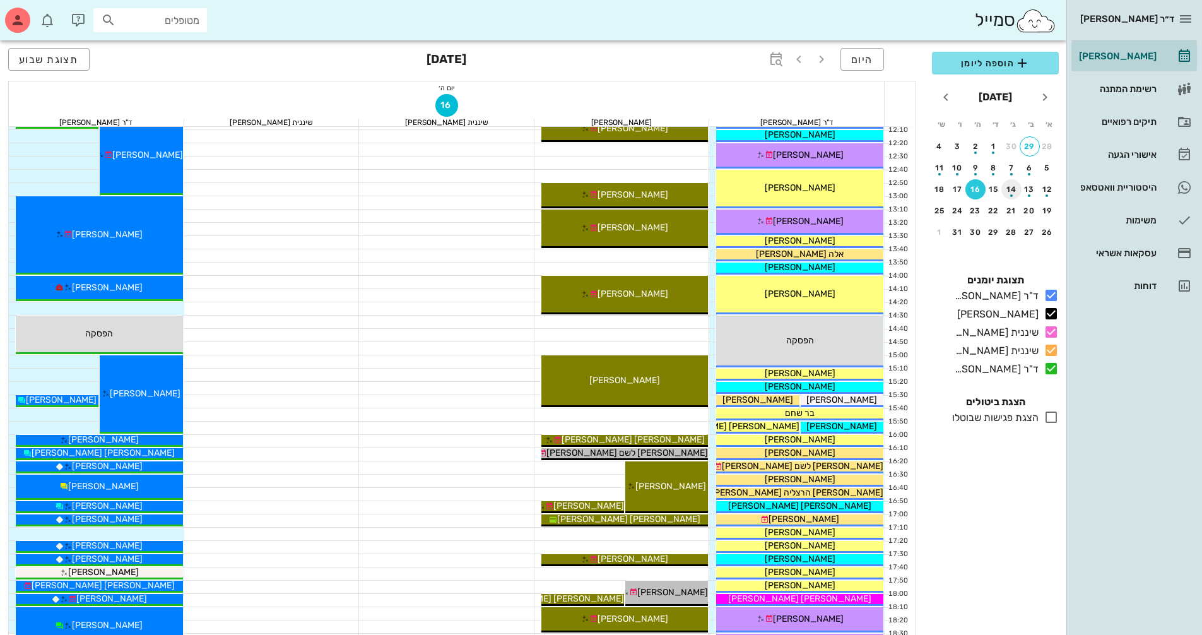 This screenshot has width=1202, height=635. Describe the element at coordinates (939, 211) in the screenshot. I see `button: 25` at that location.